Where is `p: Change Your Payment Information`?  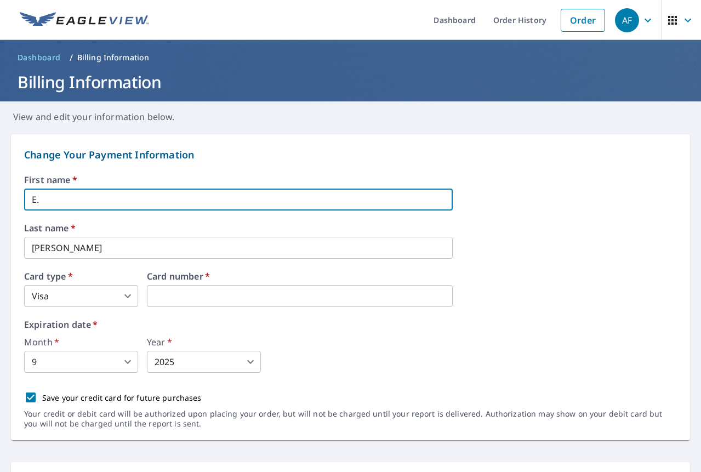 p: Change Your Payment Information is located at coordinates (350, 155).